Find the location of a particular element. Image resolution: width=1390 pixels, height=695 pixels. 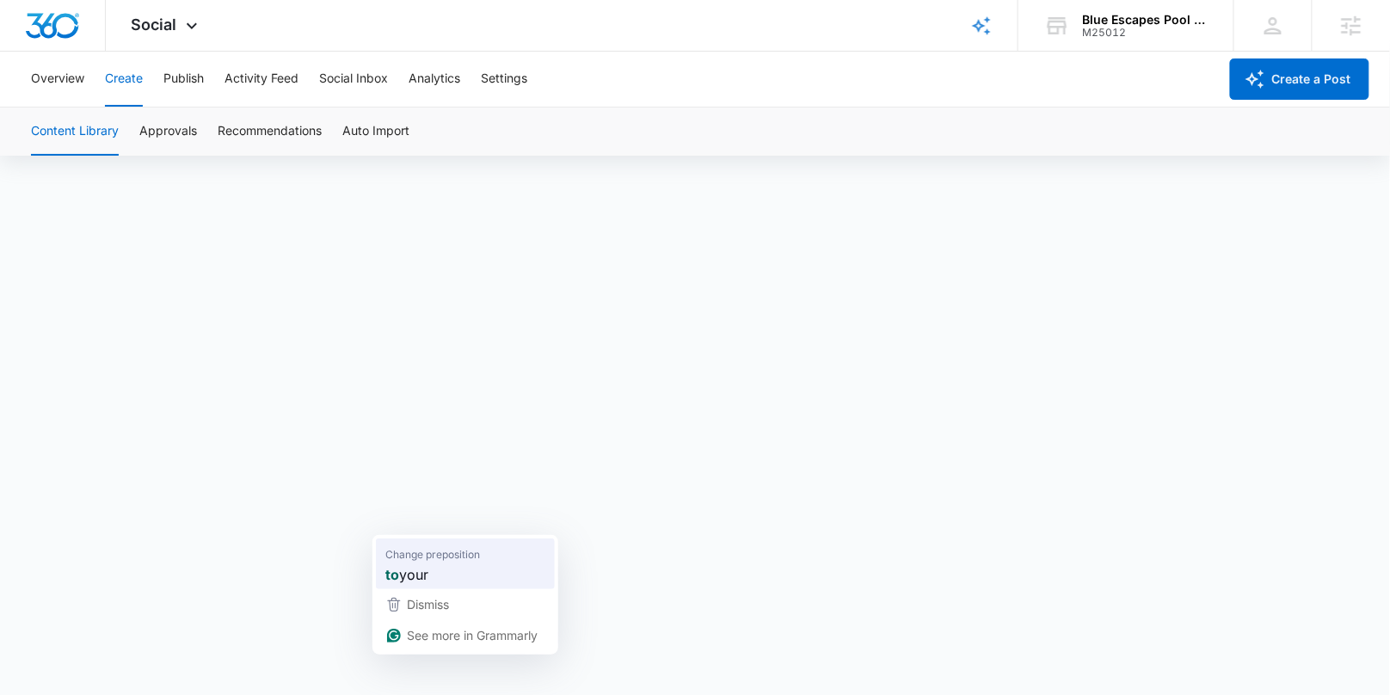

button: Content Library is located at coordinates (75, 132).